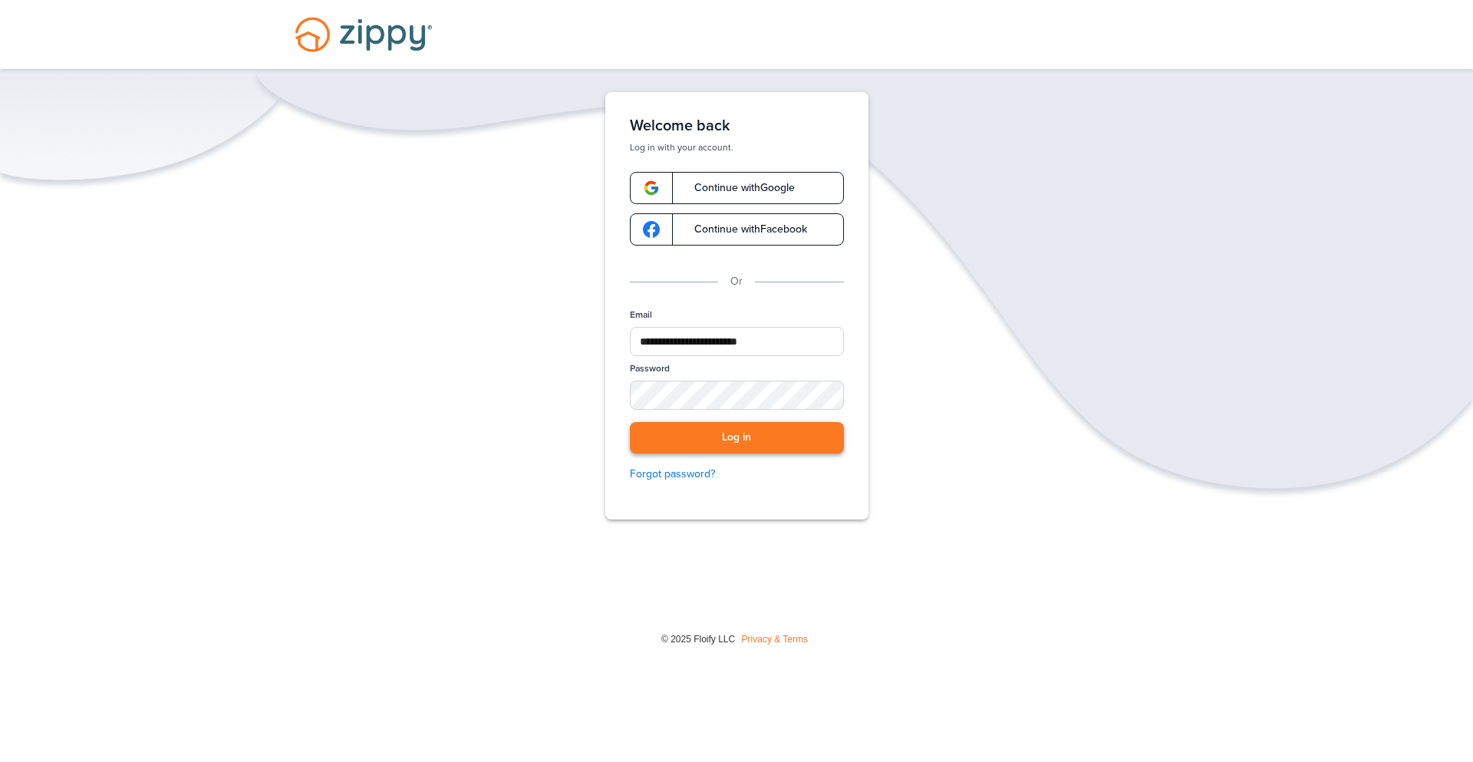 Image resolution: width=1473 pixels, height=762 pixels. I want to click on label: Password, so click(650, 368).